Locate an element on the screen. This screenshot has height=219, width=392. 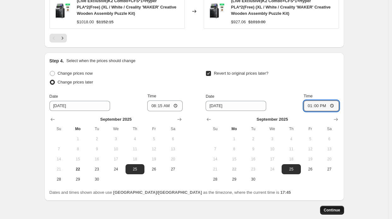
nav: Pagination is located at coordinates (58, 38).